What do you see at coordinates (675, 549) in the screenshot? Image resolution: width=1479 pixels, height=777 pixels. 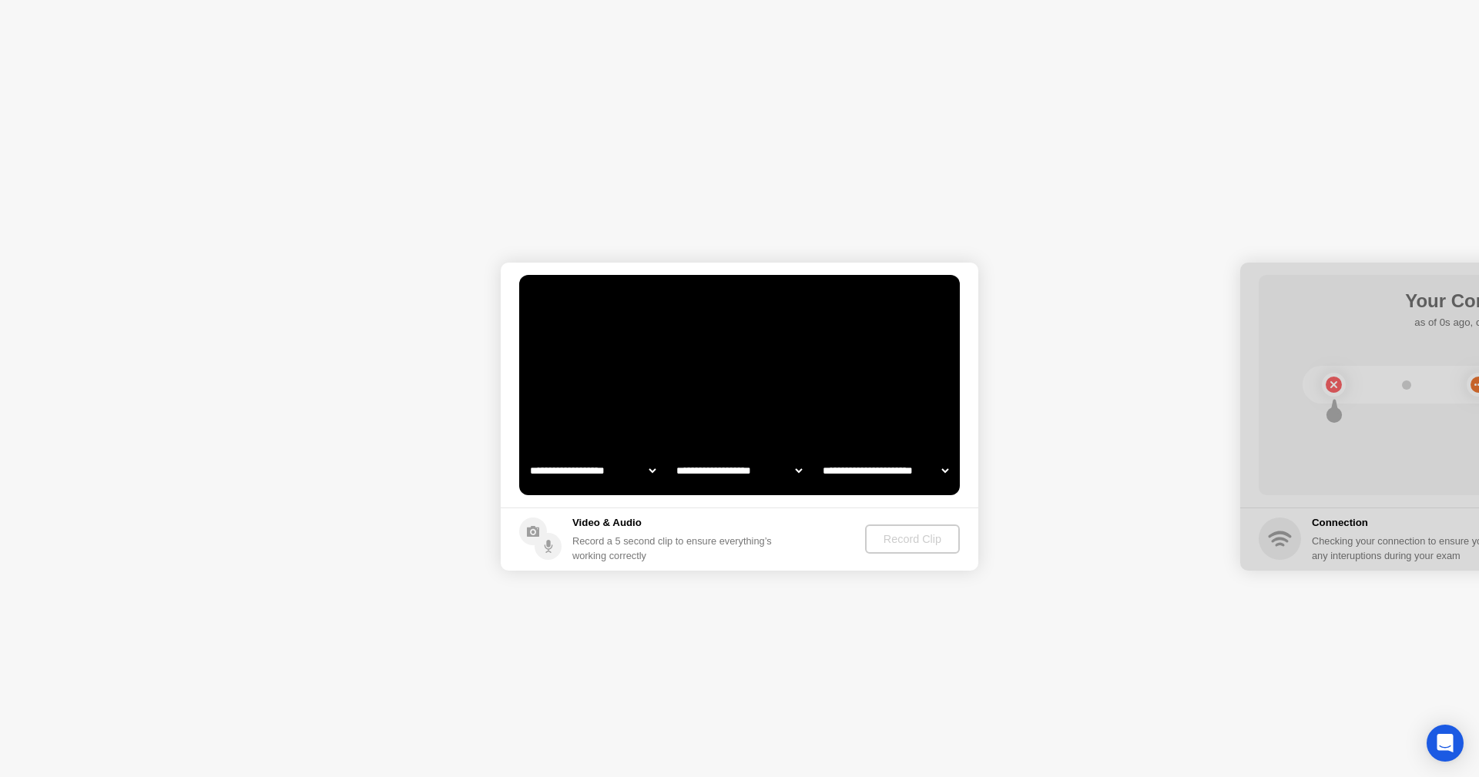 I see `div: Record a 5 second clip to ensure everything’s working correctly` at bounding box center [675, 549].